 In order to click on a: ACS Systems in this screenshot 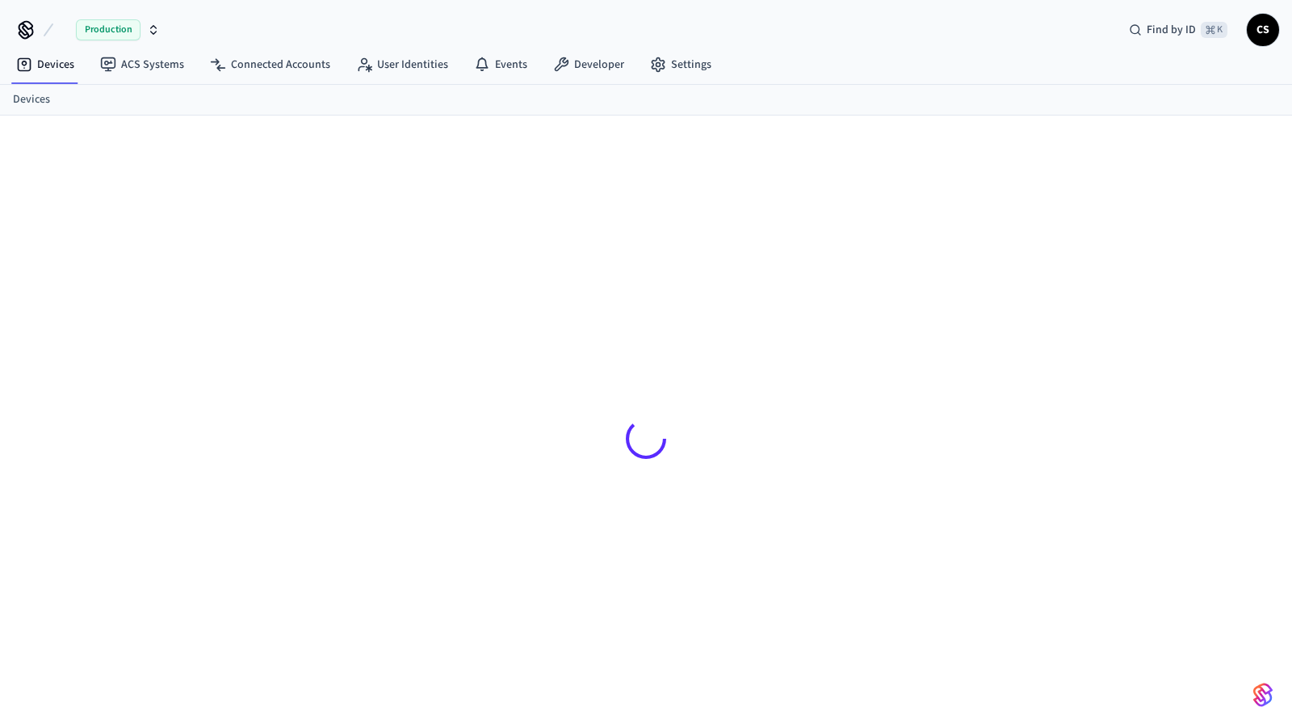, I will do `click(142, 65)`.